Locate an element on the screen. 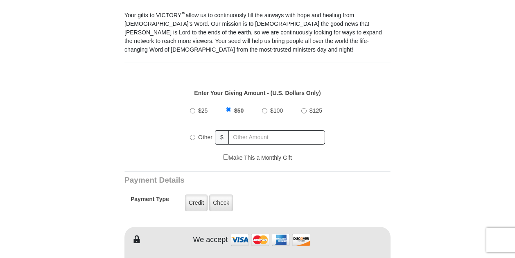 This screenshot has height=258, width=515. img: credit cards accepted is located at coordinates (271, 239).